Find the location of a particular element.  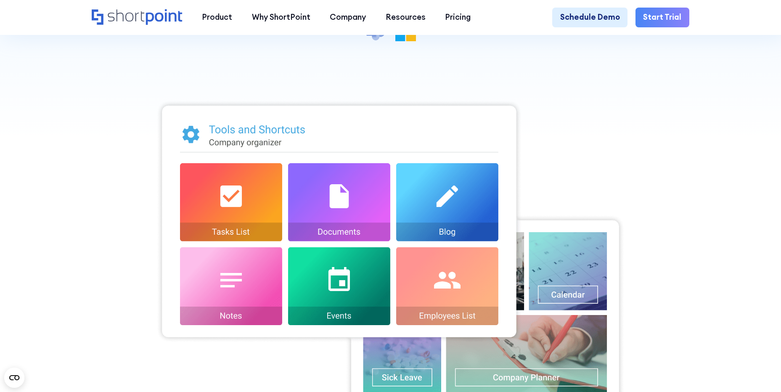

div: Product is located at coordinates (217, 17).